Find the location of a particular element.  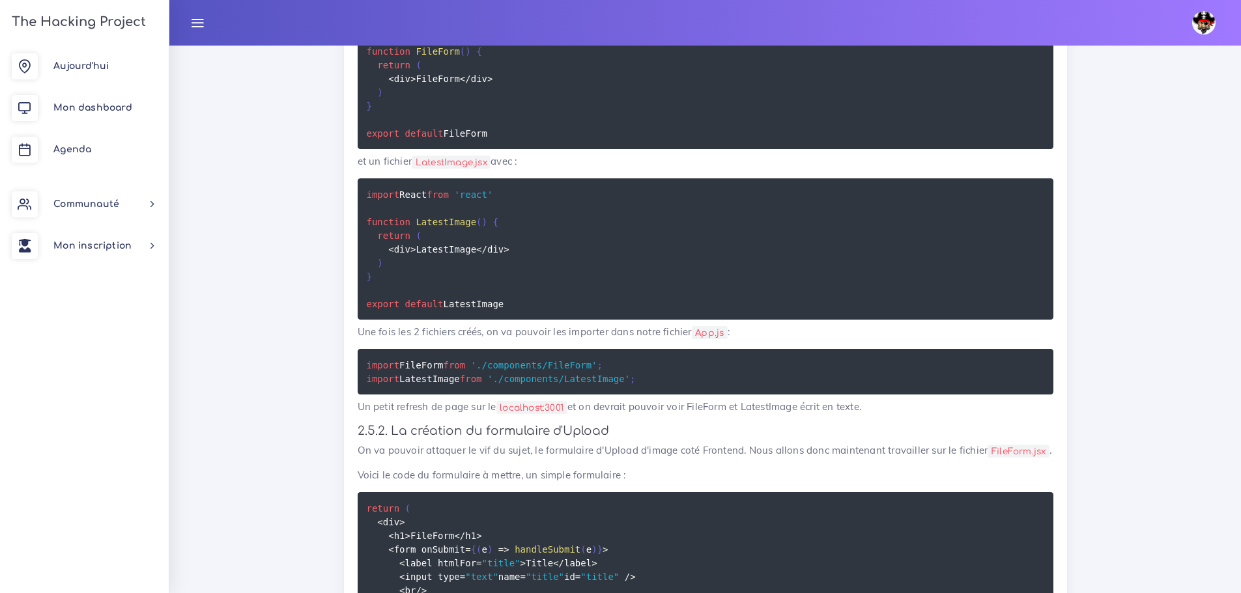

span: handleSubmit is located at coordinates (547, 549).